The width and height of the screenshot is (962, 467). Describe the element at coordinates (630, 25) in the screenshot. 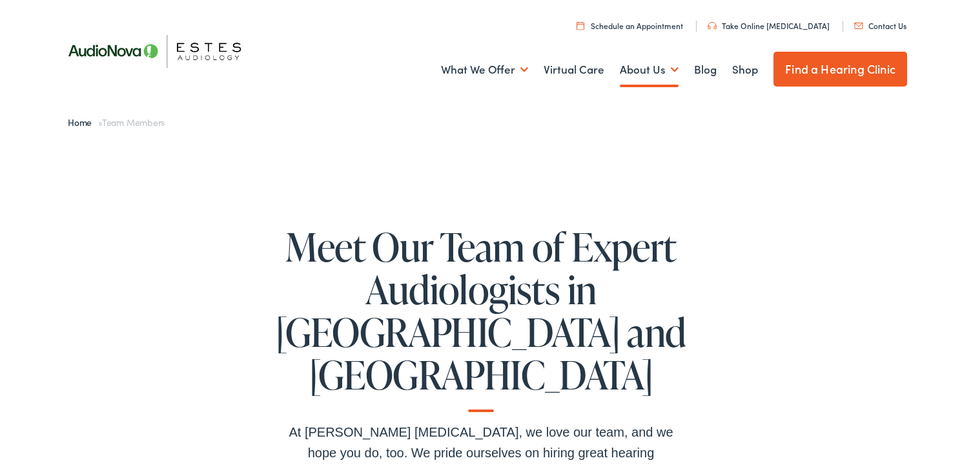

I see `a: Schedule an Appointment` at that location.